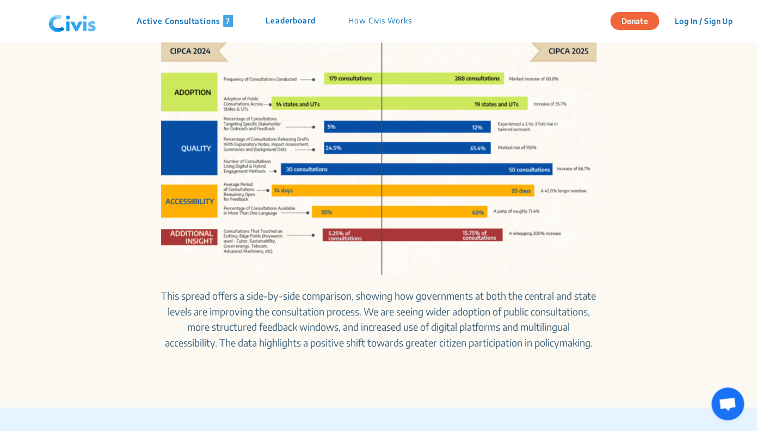  Describe the element at coordinates (185, 21) in the screenshot. I see `p: Active Consultations` at that location.